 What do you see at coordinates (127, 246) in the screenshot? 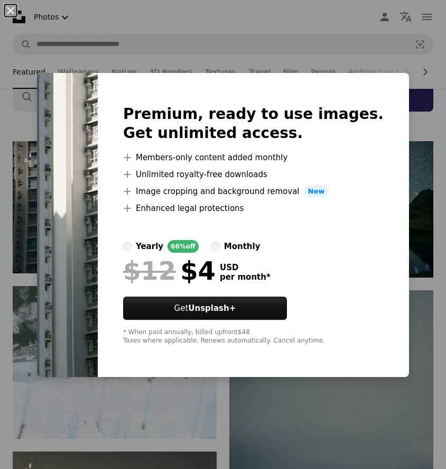
I see `input: yearly66%off` at bounding box center [127, 246].